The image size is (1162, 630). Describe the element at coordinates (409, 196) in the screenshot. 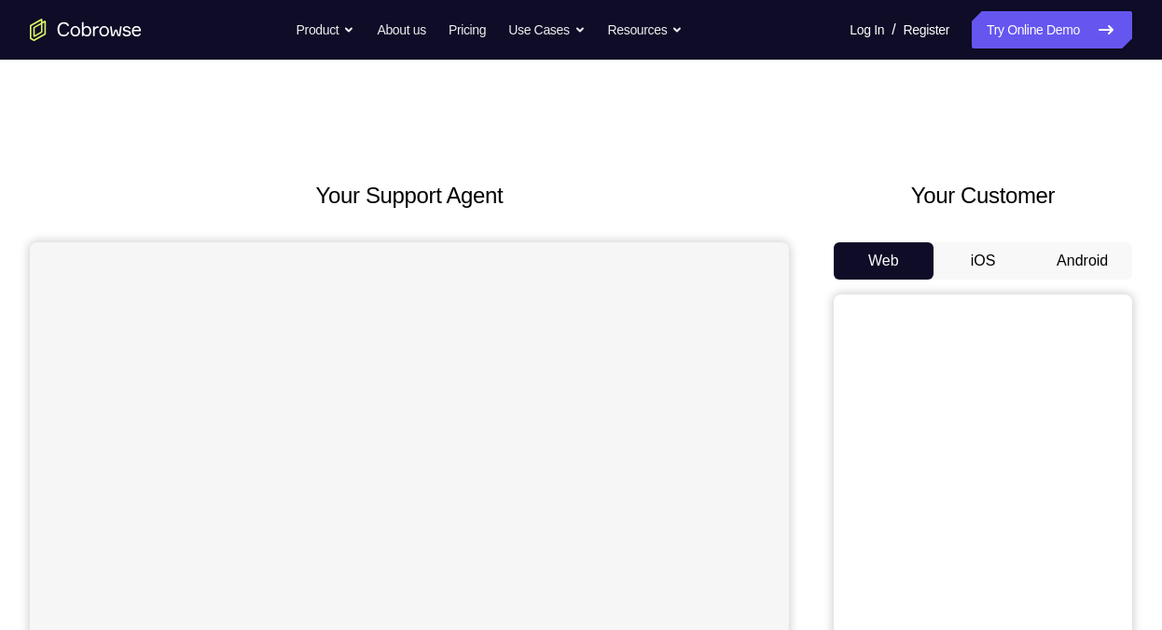

I see `h2: Your Support Agent` at that location.